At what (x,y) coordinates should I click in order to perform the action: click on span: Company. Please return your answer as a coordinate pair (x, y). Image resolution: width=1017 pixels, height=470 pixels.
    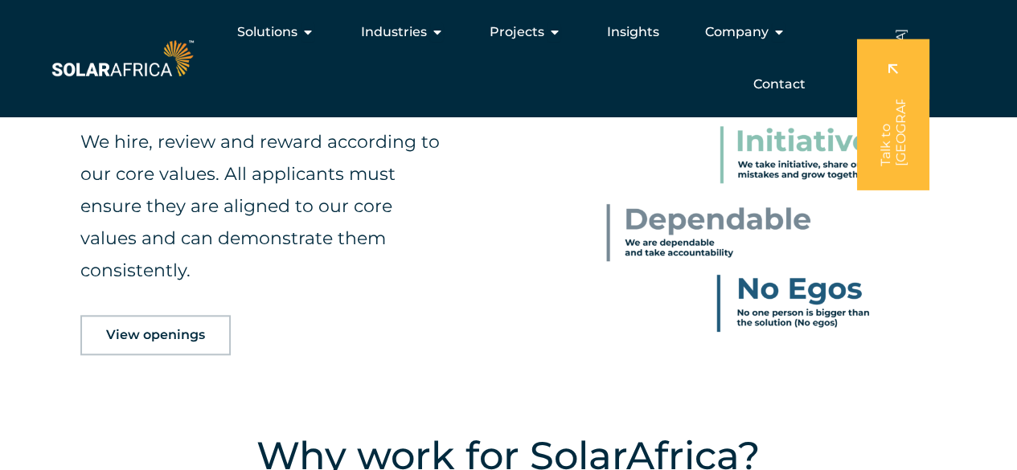
    Looking at the image, I should click on (736, 32).